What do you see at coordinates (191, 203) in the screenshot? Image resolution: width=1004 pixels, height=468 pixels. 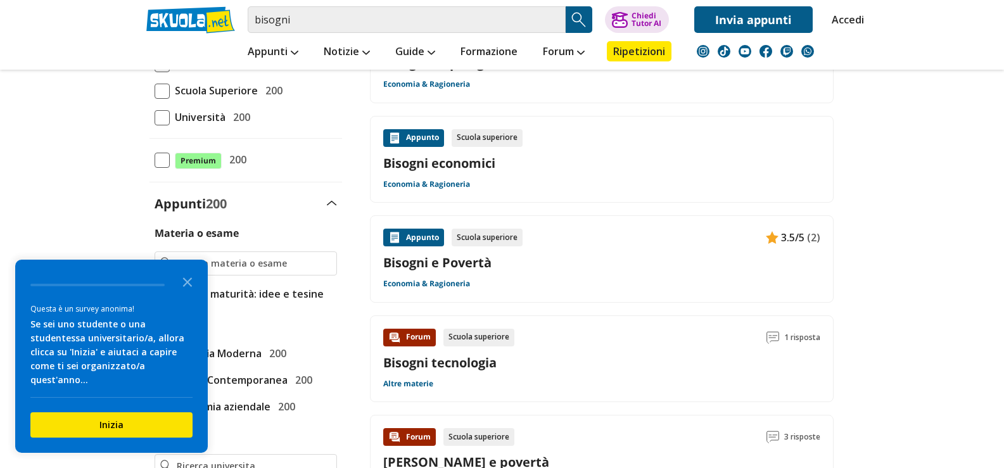 I see `label: Appunti` at bounding box center [191, 203].